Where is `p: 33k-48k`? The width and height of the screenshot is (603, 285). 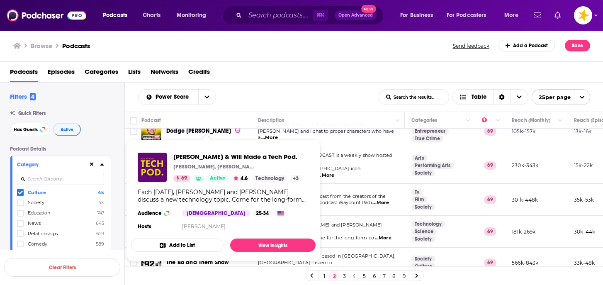
p: 33k-48k is located at coordinates (584, 262).